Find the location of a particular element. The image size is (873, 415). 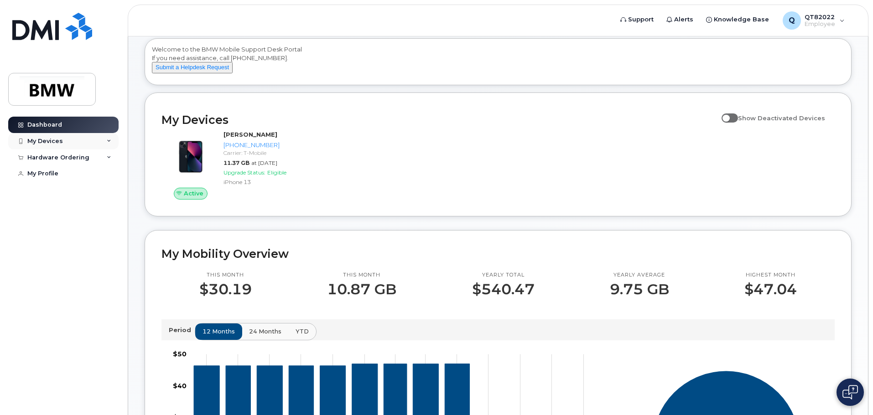

p: $30.19 is located at coordinates (225, 290).